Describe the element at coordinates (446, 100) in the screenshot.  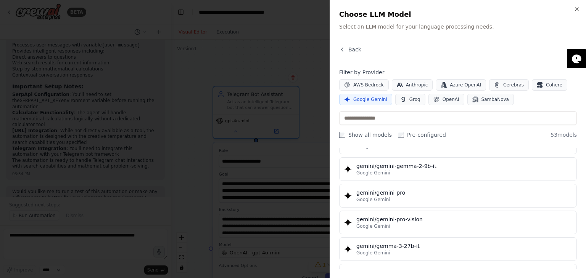
I see `button: OpenAI` at that location.